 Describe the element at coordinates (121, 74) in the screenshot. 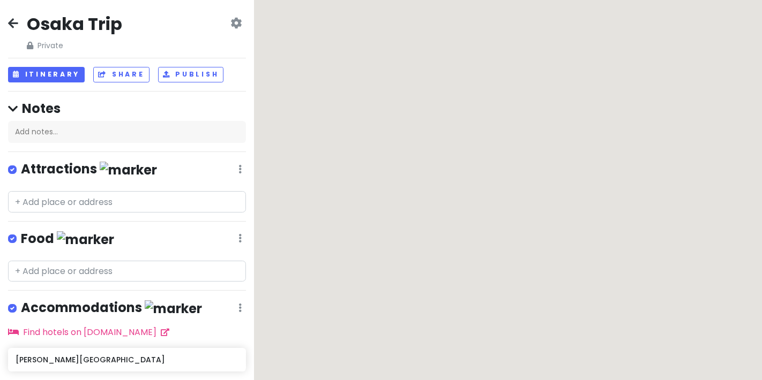

I see `button: Share` at that location.